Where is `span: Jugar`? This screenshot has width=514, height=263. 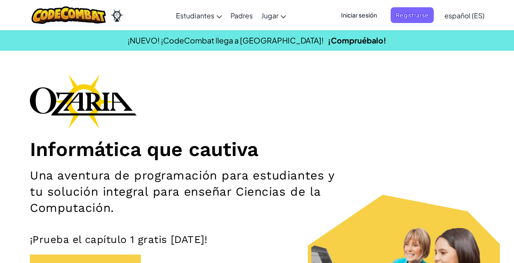 span: Jugar is located at coordinates (270, 15).